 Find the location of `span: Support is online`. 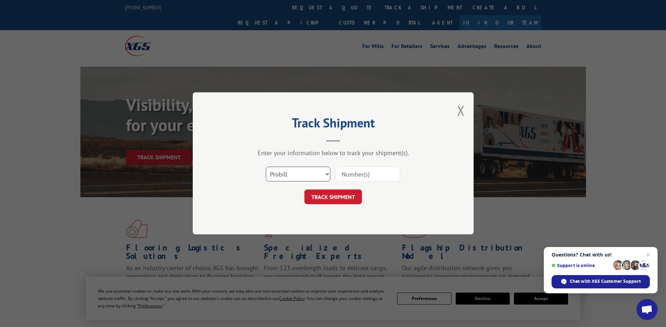

span: Support is online is located at coordinates (581, 265).